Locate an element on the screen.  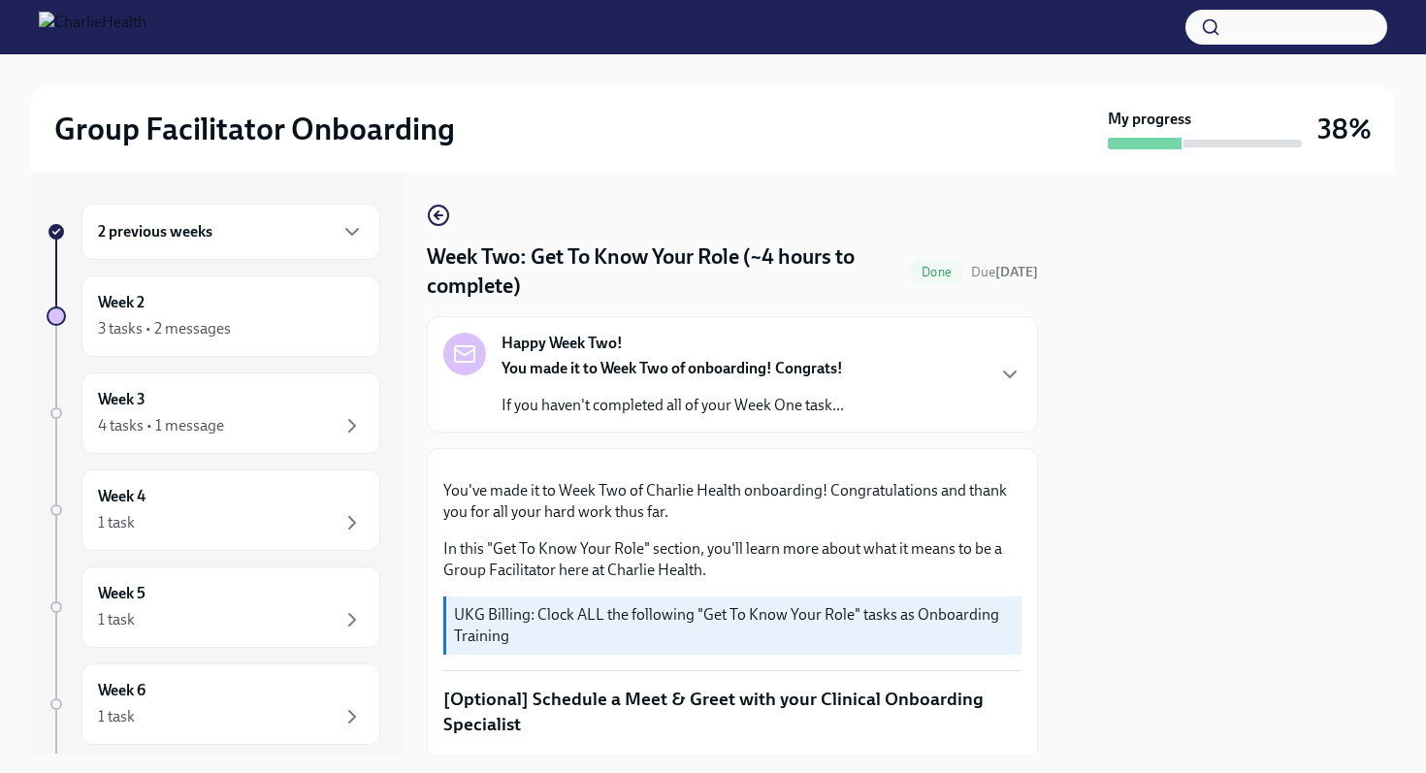
strong: Happy Week Two! is located at coordinates (562, 343).